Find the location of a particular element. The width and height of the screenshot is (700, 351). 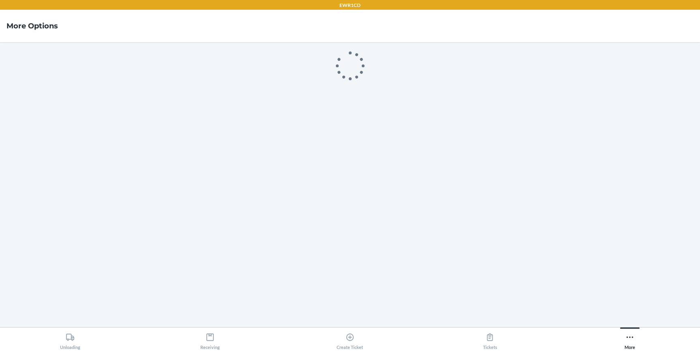

div: More is located at coordinates (630, 340).